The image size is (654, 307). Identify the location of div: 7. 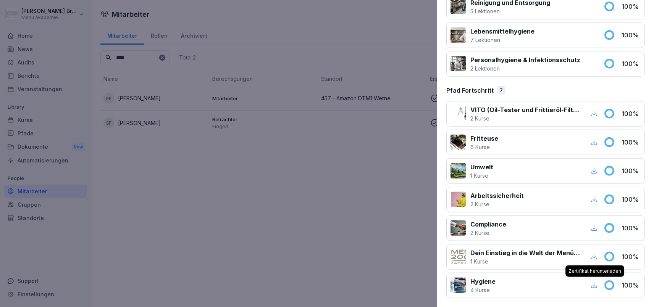
(501, 90).